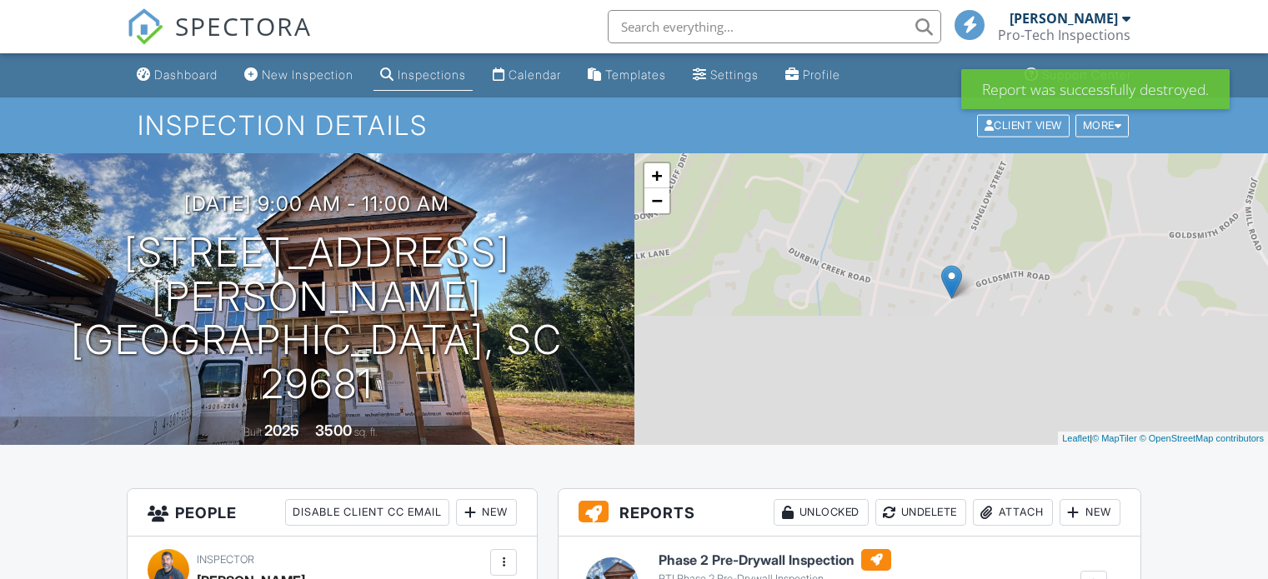 The width and height of the screenshot is (1268, 579). Describe the element at coordinates (734, 74) in the screenshot. I see `div: Settings` at that location.